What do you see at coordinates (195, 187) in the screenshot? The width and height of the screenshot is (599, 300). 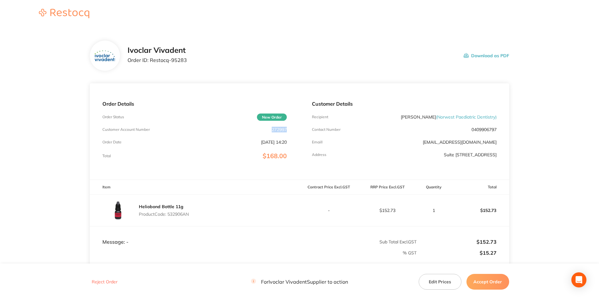 I see `th: Item` at bounding box center [195, 187].